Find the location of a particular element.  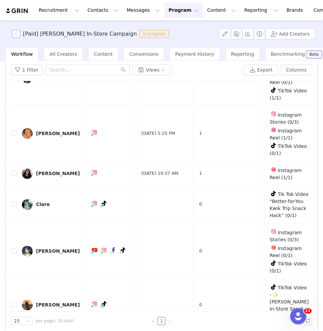

span: [object Object] is located at coordinates (91, 34).